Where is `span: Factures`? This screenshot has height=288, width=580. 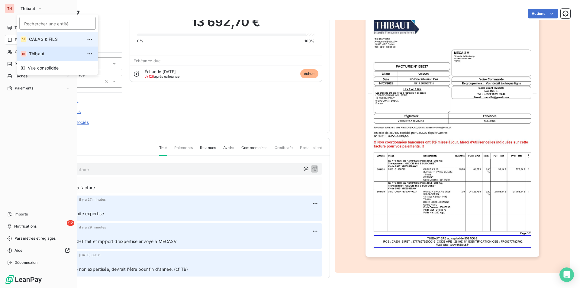 span: Factures is located at coordinates (22, 40).